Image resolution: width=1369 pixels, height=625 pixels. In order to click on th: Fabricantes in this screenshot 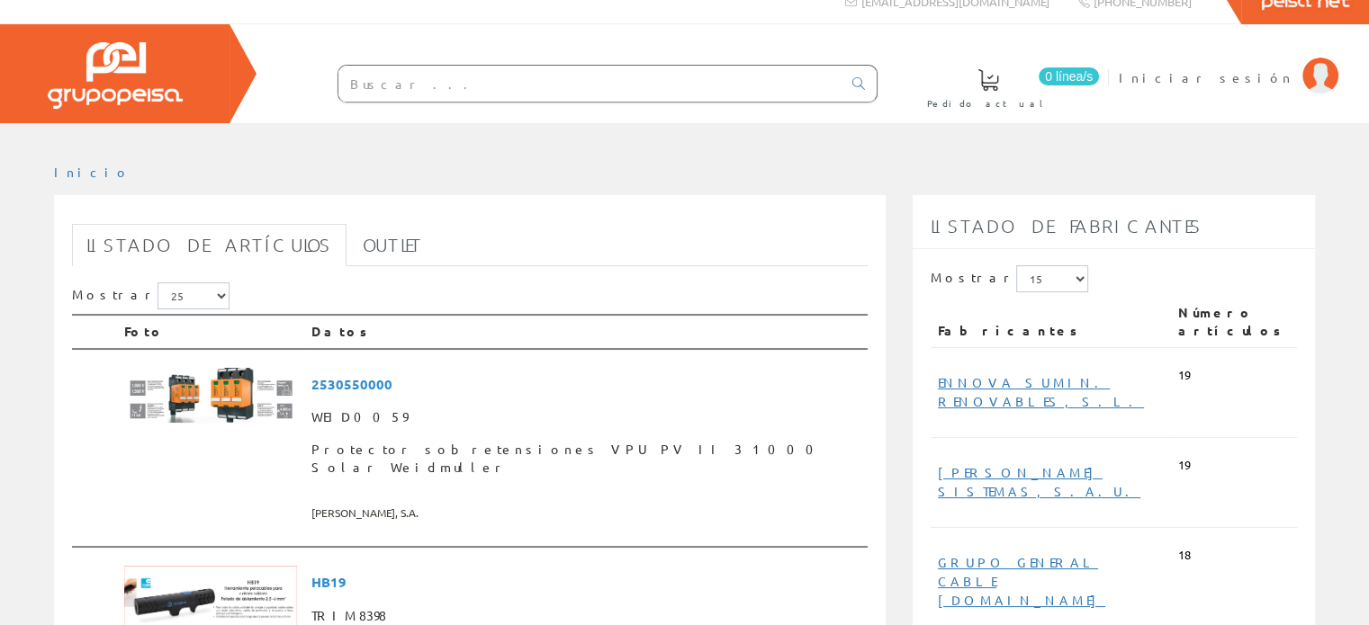, I will do `click(1050, 322)`.